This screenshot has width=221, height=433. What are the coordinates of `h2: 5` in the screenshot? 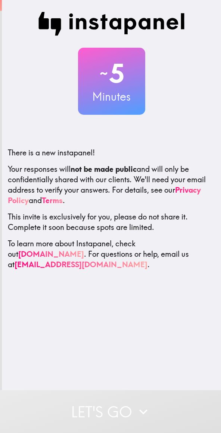 It's located at (111, 73).